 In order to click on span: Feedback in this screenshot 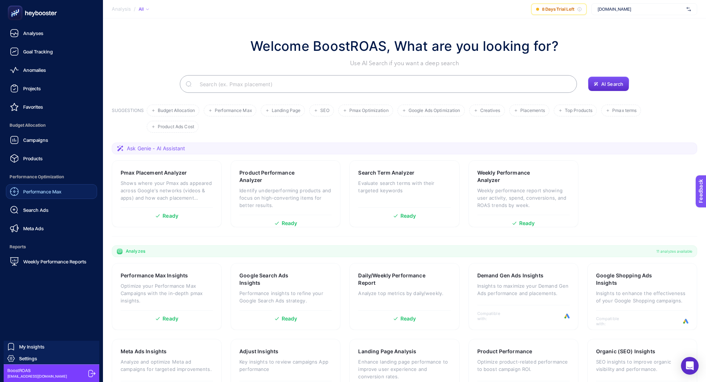, I will do `click(16, 5)`.